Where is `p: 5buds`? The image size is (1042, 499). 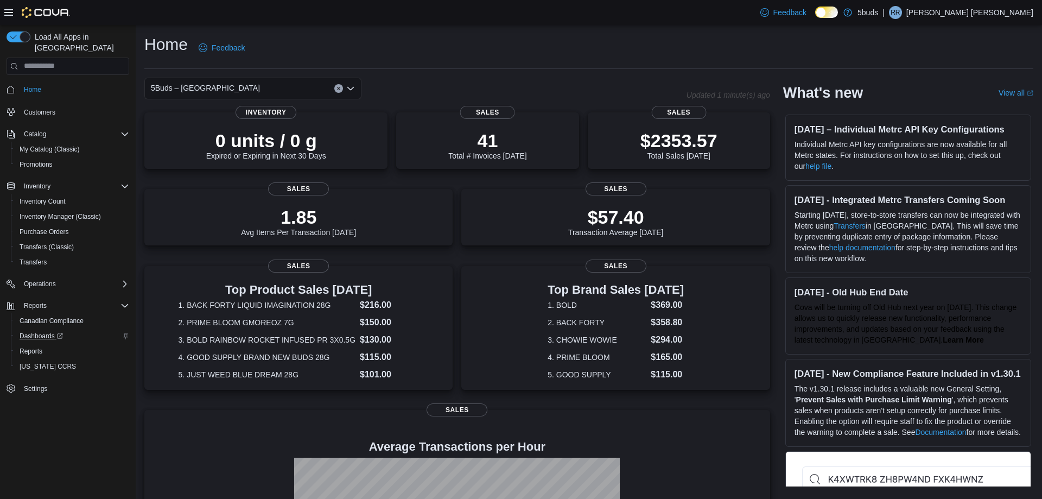 p: 5buds is located at coordinates (868, 12).